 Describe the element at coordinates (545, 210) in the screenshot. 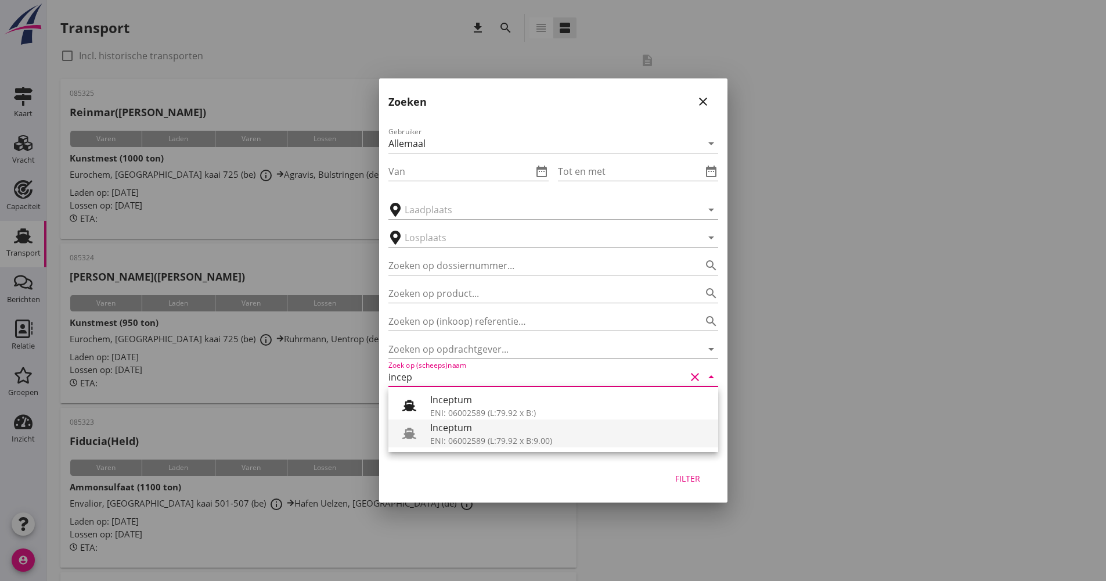

I see `input: Laadplaats` at that location.